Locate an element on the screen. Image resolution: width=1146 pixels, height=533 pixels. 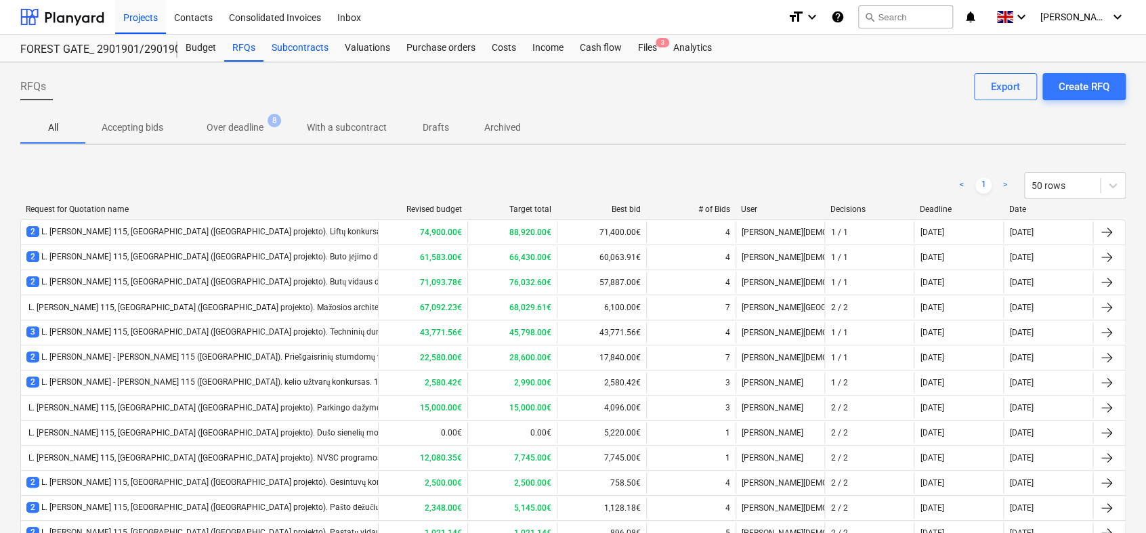
b: 71,093.78€ is located at coordinates (441, 282).